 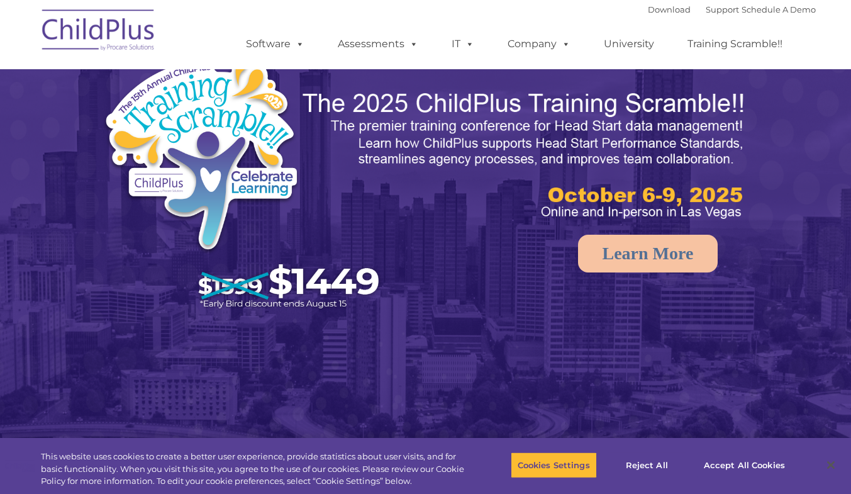 What do you see at coordinates (553, 465) in the screenshot?
I see `button: Cookies Settings` at bounding box center [553, 465].